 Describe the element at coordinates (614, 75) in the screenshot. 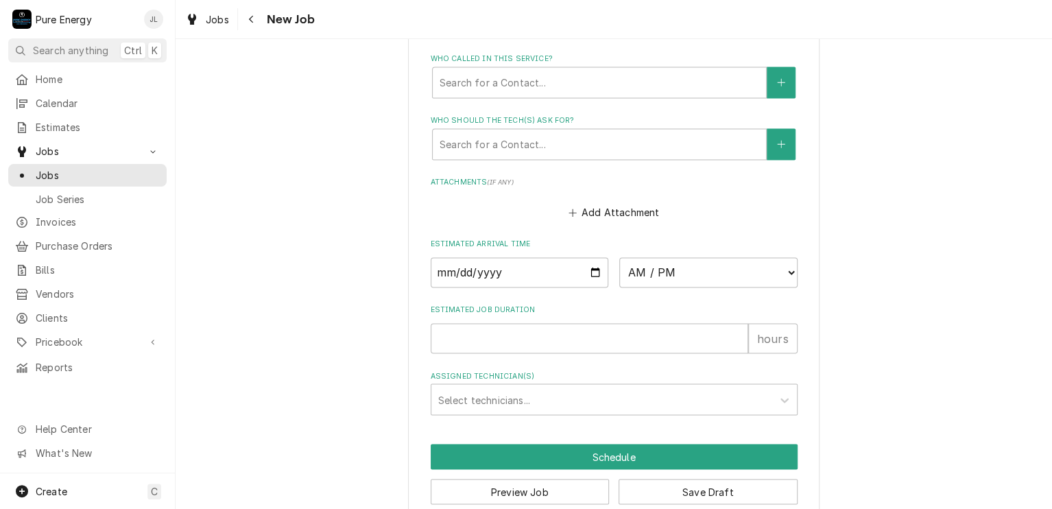

I see `div: Who called in this service?` at that location.